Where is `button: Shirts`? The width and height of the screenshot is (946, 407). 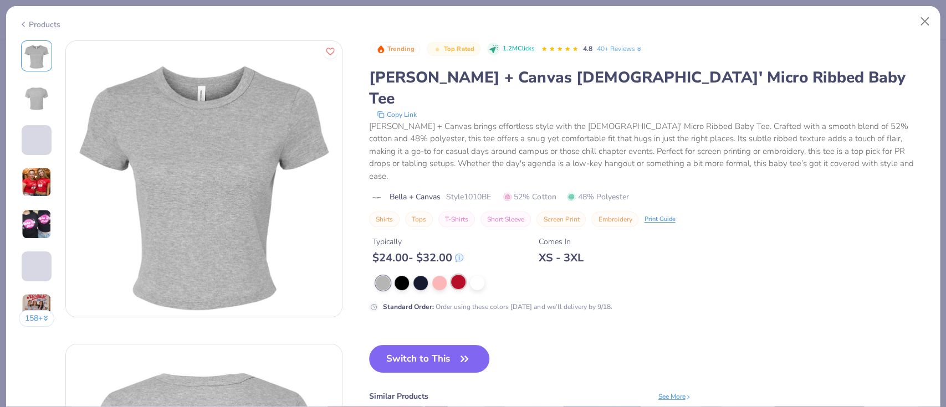 button: Shirts is located at coordinates (384, 219).